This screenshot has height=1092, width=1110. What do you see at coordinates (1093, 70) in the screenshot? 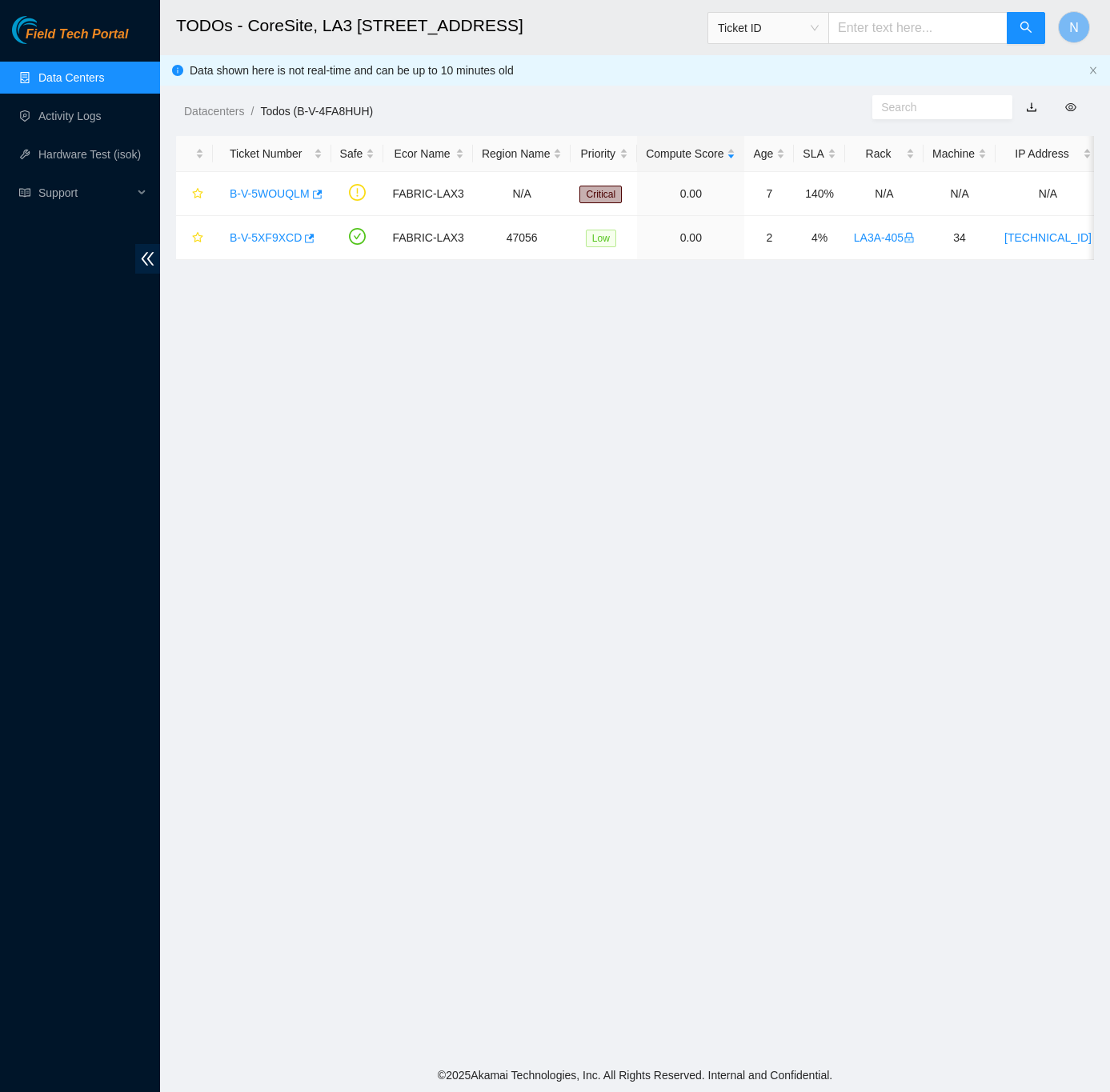
I see `span: close` at bounding box center [1093, 70].